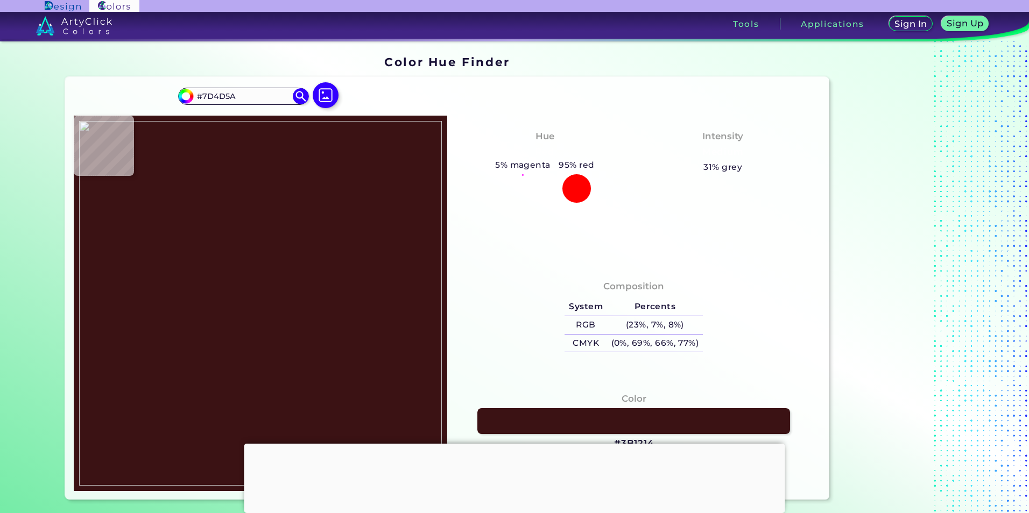 The image size is (1029, 513). I want to click on h4: Color, so click(634, 399).